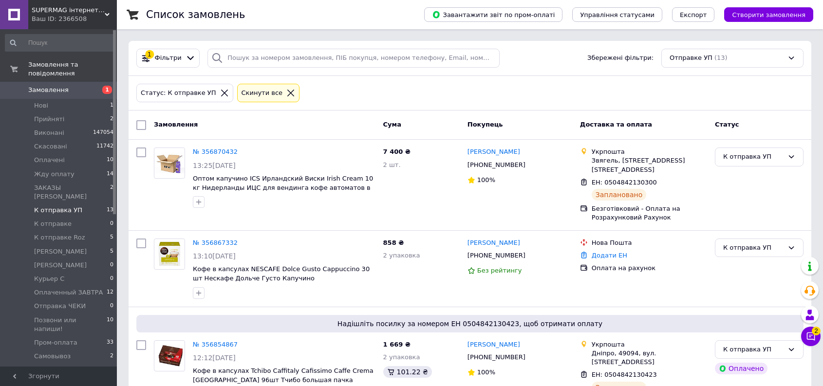 Image resolution: width=823 pixels, height=386 pixels. I want to click on input: Пошук за номером замовлення, ПІБ покупця, номером телефону, Email, номером накладної, so click(354, 58).